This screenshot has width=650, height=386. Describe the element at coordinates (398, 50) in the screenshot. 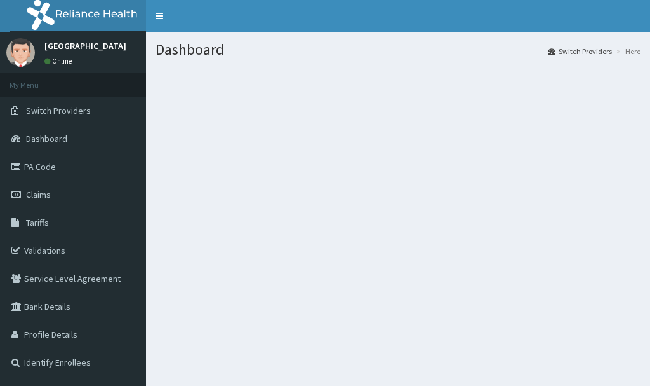

I see `h1: Dashboard` at that location.